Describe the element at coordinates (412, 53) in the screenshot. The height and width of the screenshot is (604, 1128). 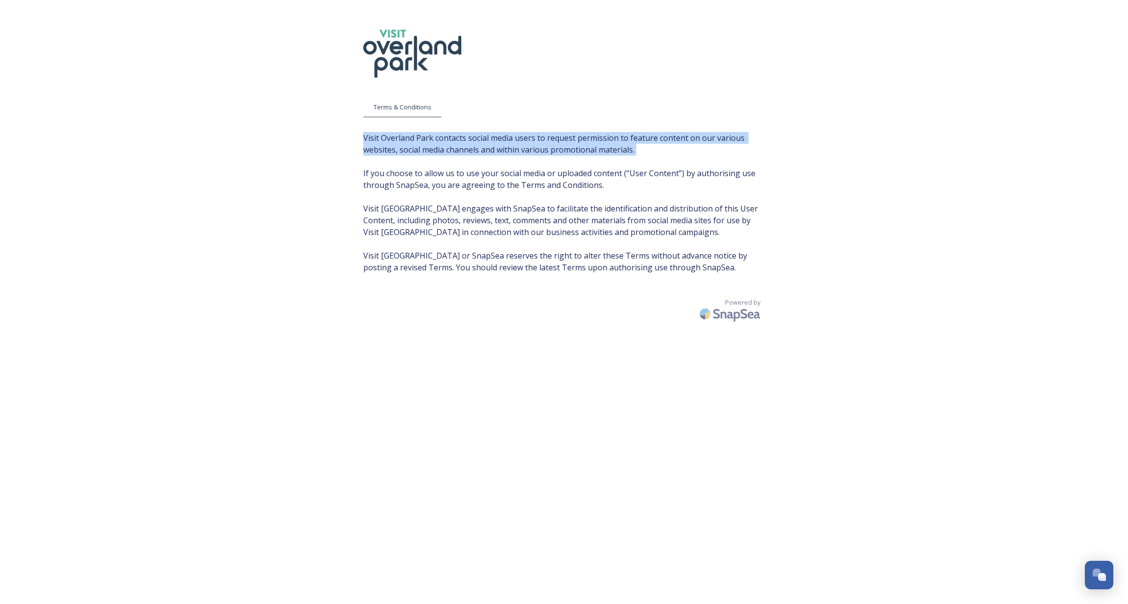
I see `img: footer-color-logo.jpg` at that location.